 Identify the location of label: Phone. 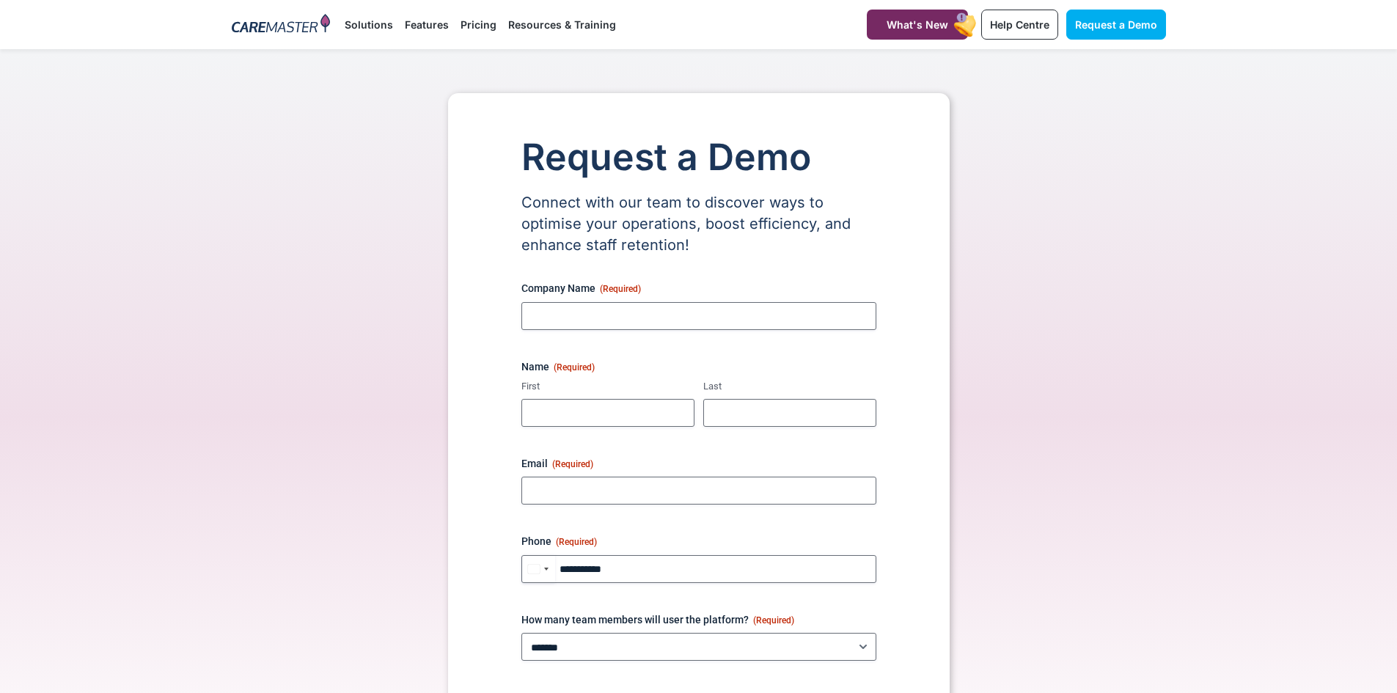
(699, 541).